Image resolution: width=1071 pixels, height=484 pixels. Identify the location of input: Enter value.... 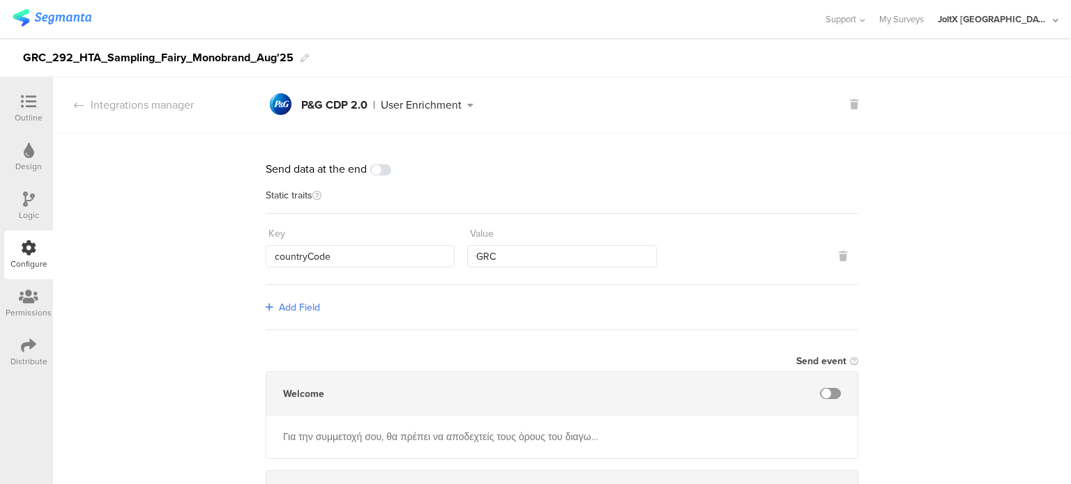
(561, 256).